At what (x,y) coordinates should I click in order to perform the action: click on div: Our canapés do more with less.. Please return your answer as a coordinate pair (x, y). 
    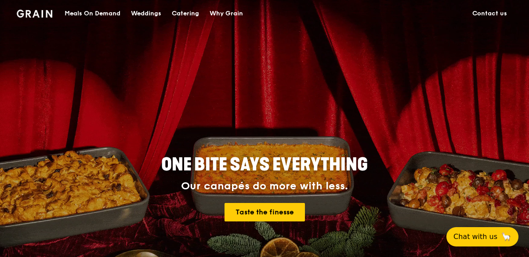
    Looking at the image, I should click on (265, 186).